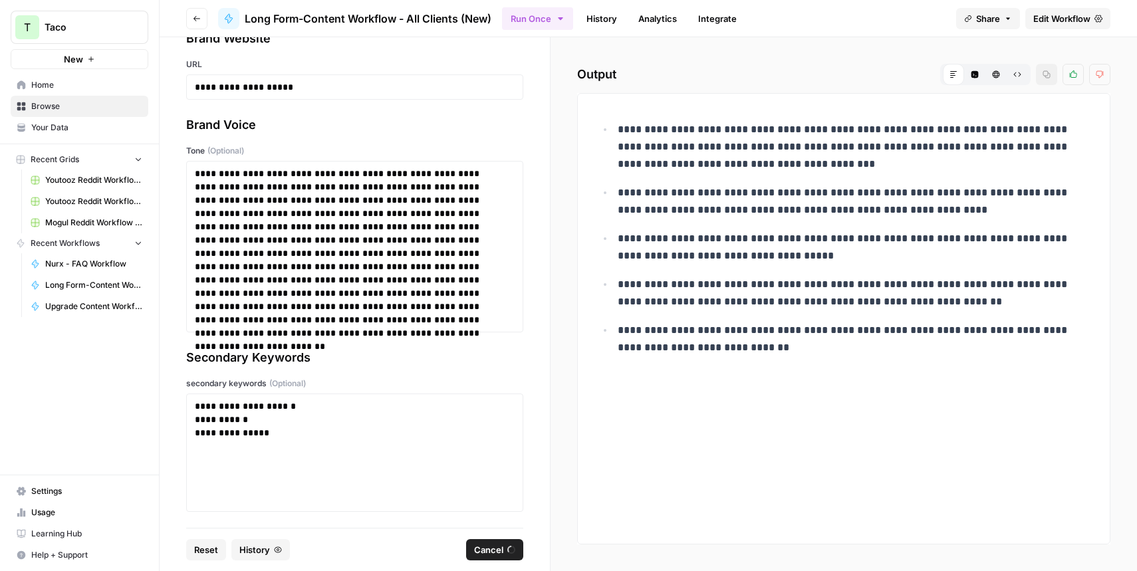 This screenshot has width=1137, height=571. Describe the element at coordinates (354, 358) in the screenshot. I see `div: Secondary Keywords` at that location.